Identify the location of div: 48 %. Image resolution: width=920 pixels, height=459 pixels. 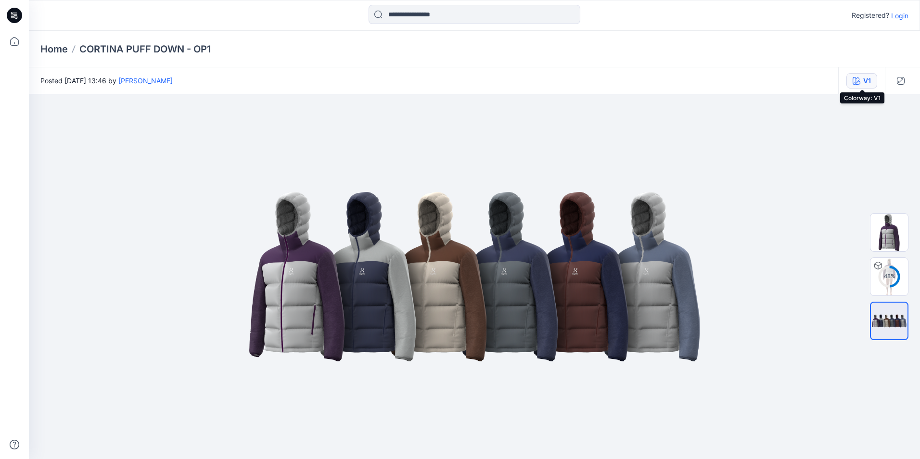
(889, 276).